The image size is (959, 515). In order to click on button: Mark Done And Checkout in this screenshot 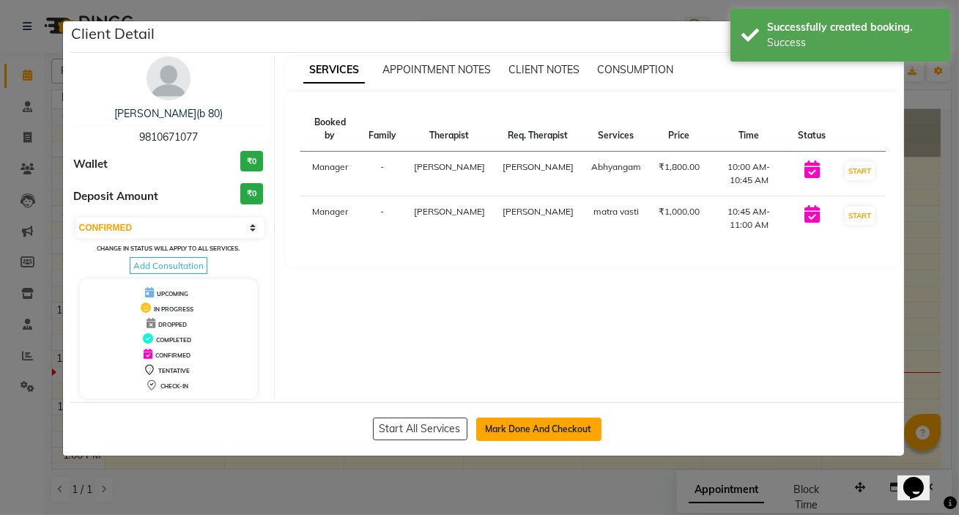, I will do `click(538, 429)`.